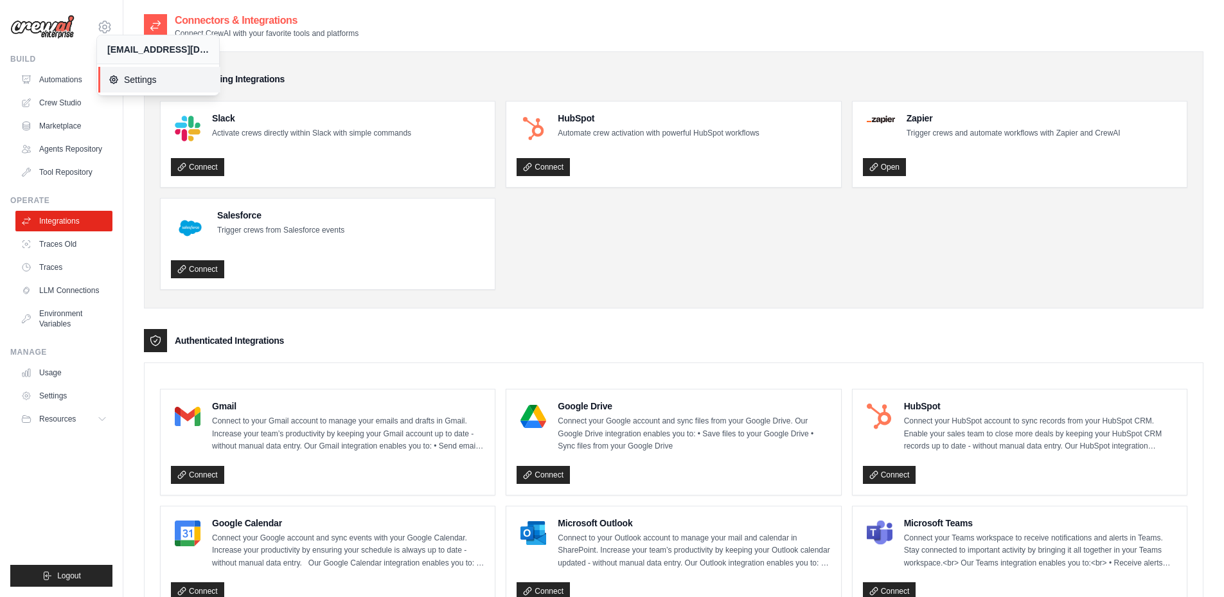 The width and height of the screenshot is (1224, 597). Describe the element at coordinates (1040, 550) in the screenshot. I see `p: Connect your Teams workspace to receive notifications and alerts in Teams. Stay connected to impo...` at that location.